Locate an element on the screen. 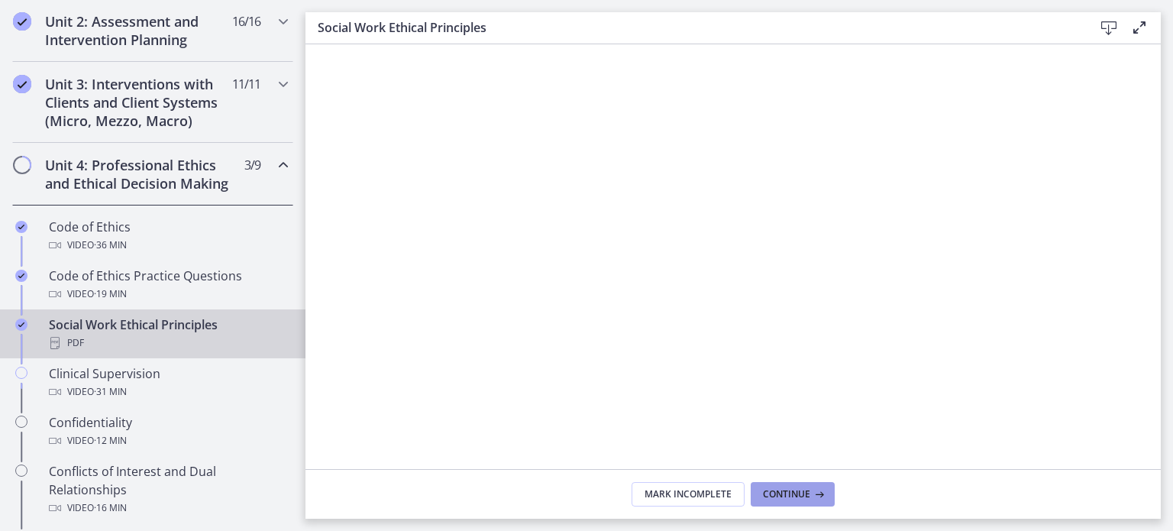  div: Confidentiality is located at coordinates (168, 432).